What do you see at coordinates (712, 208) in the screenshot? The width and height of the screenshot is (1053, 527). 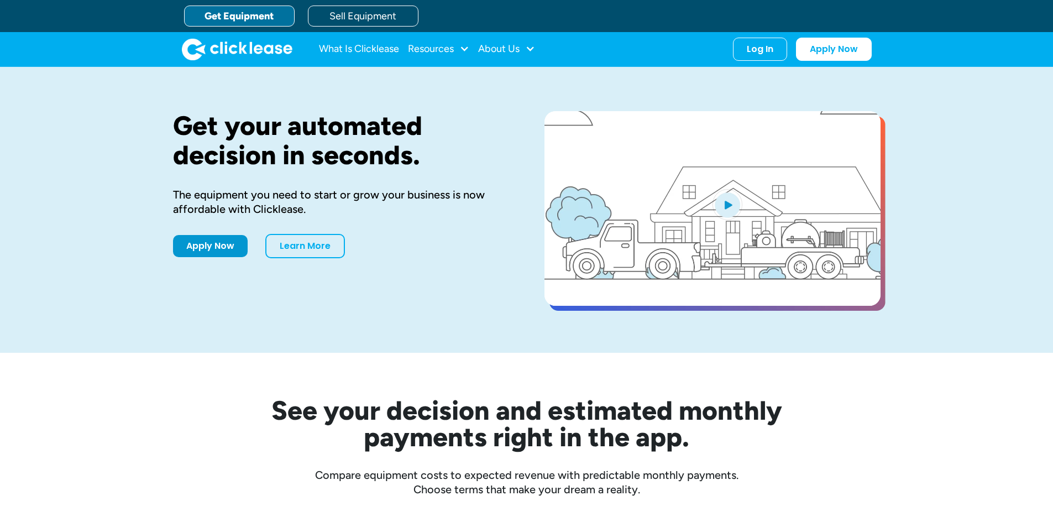 I see `a: open lightbox` at bounding box center [712, 208].